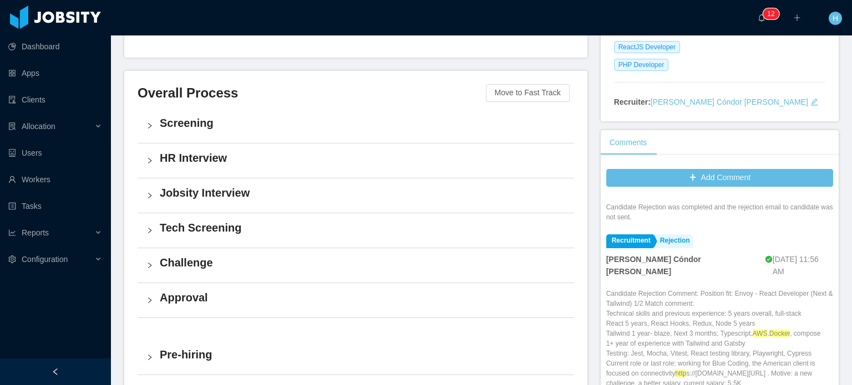 The height and width of the screenshot is (385, 852). What do you see at coordinates (55, 73) in the screenshot?
I see `a: icon: appstoreApps` at bounding box center [55, 73].